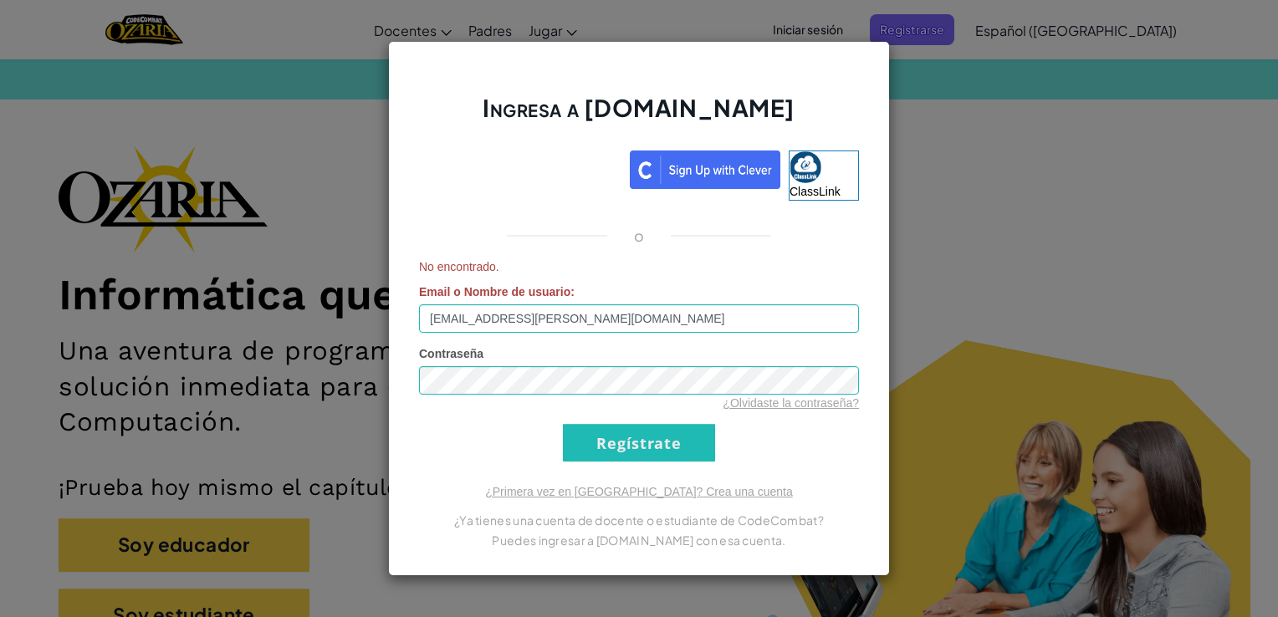 The width and height of the screenshot is (1278, 617). I want to click on p: ¿Ya tienes una cuenta de docente o estudiante de CodeCombat?, so click(639, 520).